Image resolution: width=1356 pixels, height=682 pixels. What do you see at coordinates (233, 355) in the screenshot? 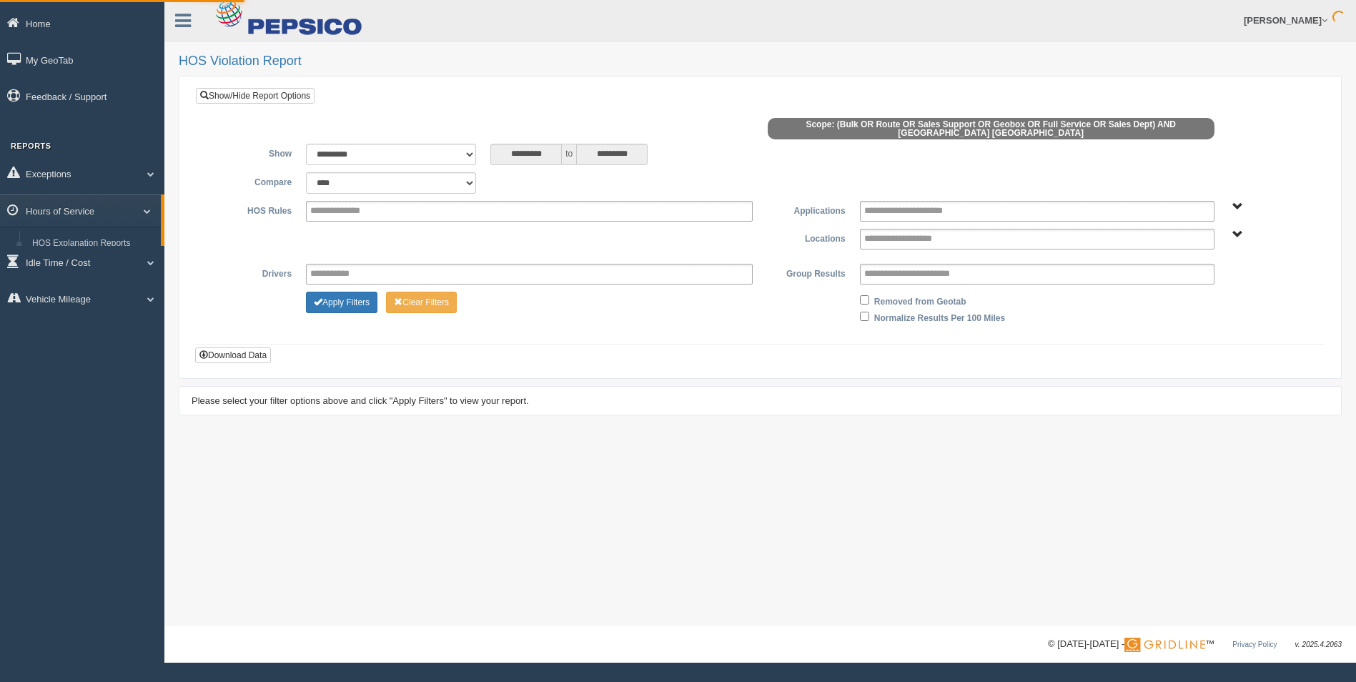
I see `button: Download Data` at bounding box center [233, 355].